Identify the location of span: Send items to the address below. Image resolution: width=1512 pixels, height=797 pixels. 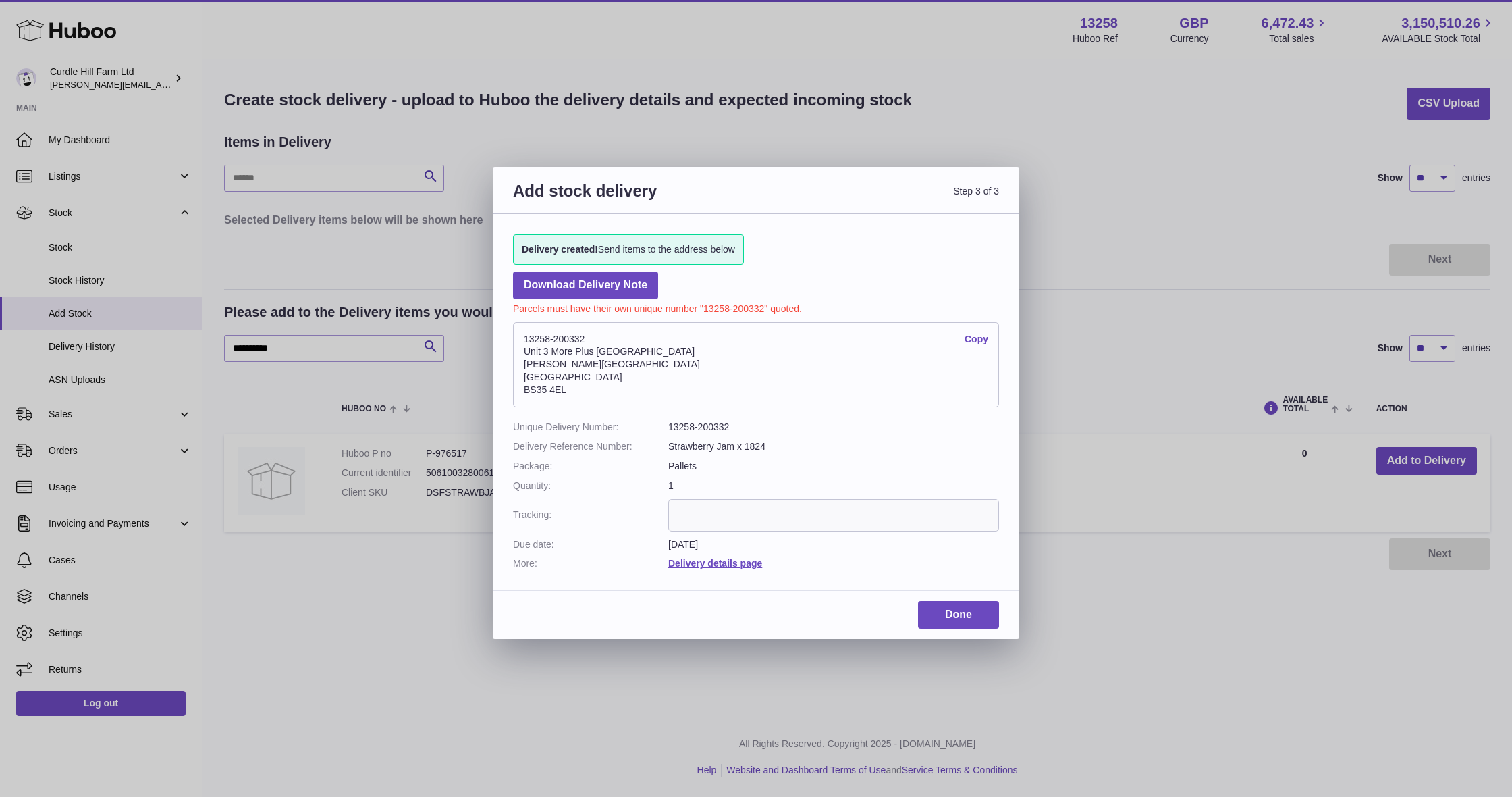
(629, 249).